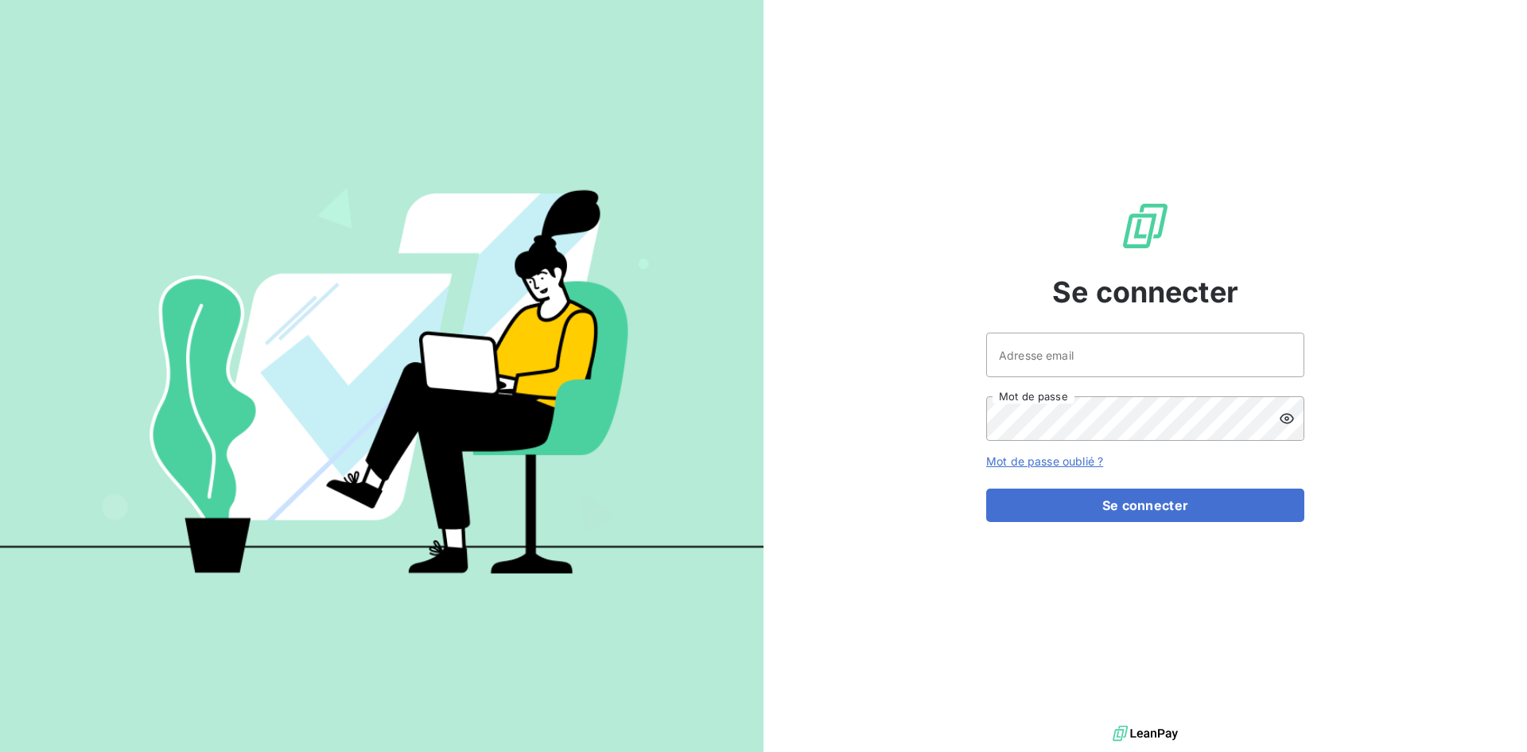 This screenshot has height=752, width=1527. What do you see at coordinates (1146, 226) in the screenshot?
I see `img: Logo LeanPay` at bounding box center [1146, 226].